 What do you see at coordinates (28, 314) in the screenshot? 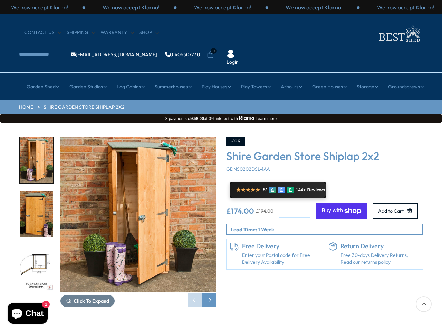
I see `inbox-online-store-chat: Shopify online store chat` at bounding box center [28, 314].